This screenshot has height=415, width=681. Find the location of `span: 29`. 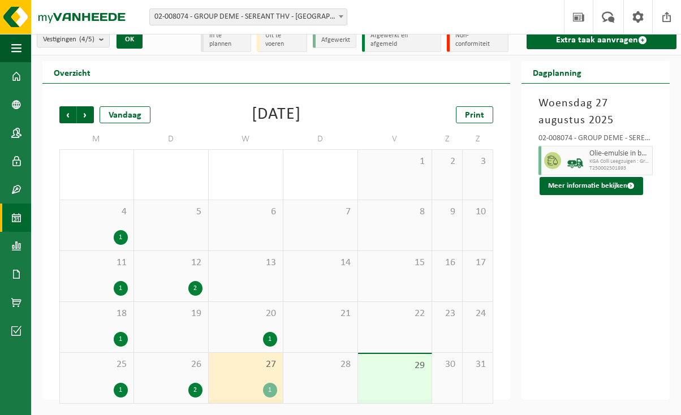

span: 29 is located at coordinates (395, 366).